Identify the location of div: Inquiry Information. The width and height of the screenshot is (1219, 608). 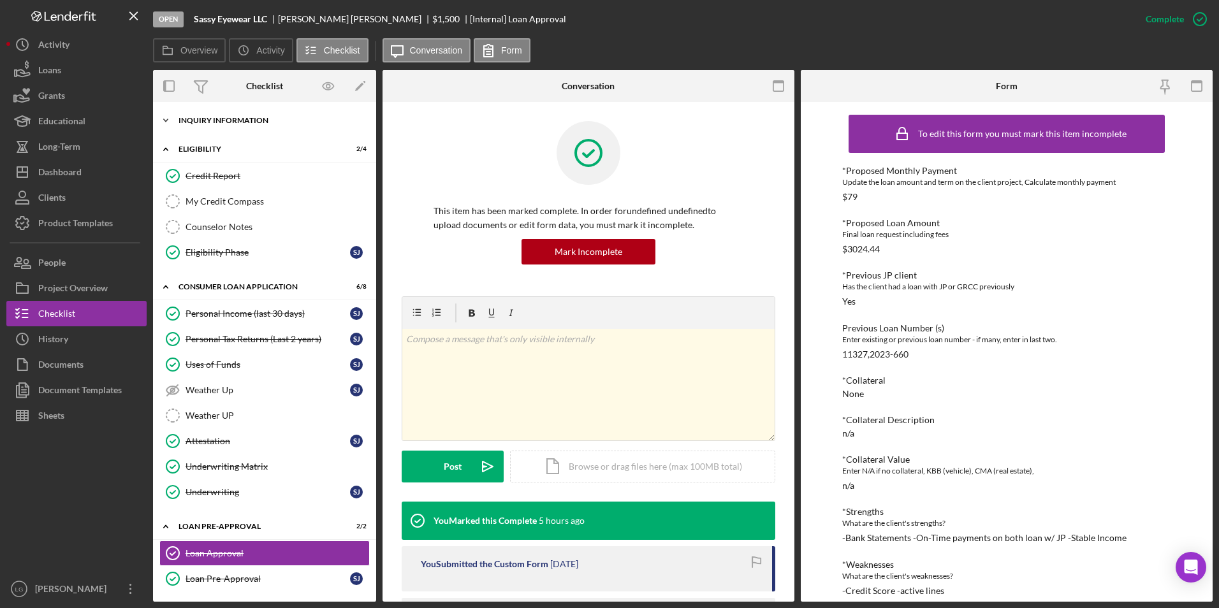
(269, 120).